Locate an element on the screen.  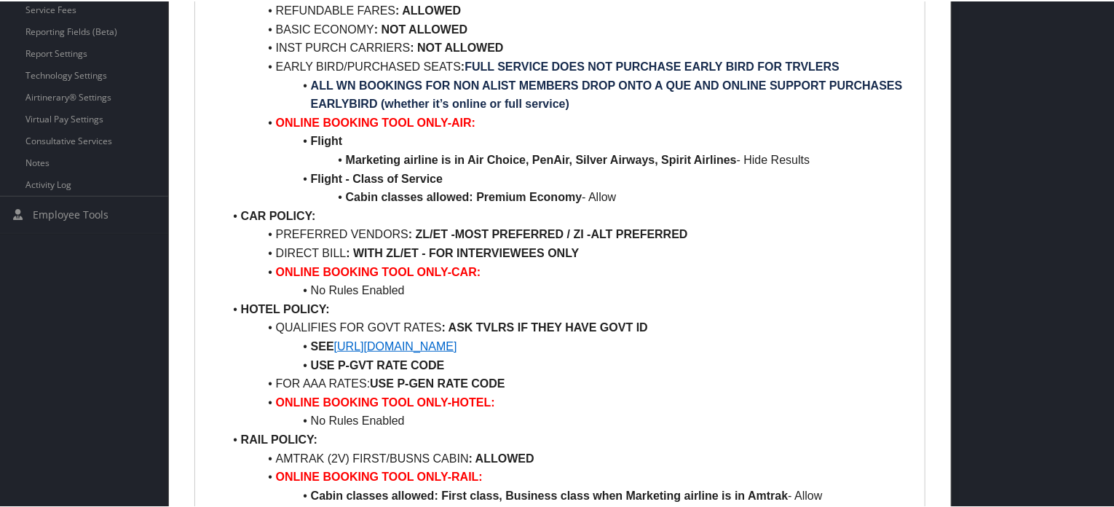
li: EARLY BIRD/PURCHASED SEATS is located at coordinates (568, 66).